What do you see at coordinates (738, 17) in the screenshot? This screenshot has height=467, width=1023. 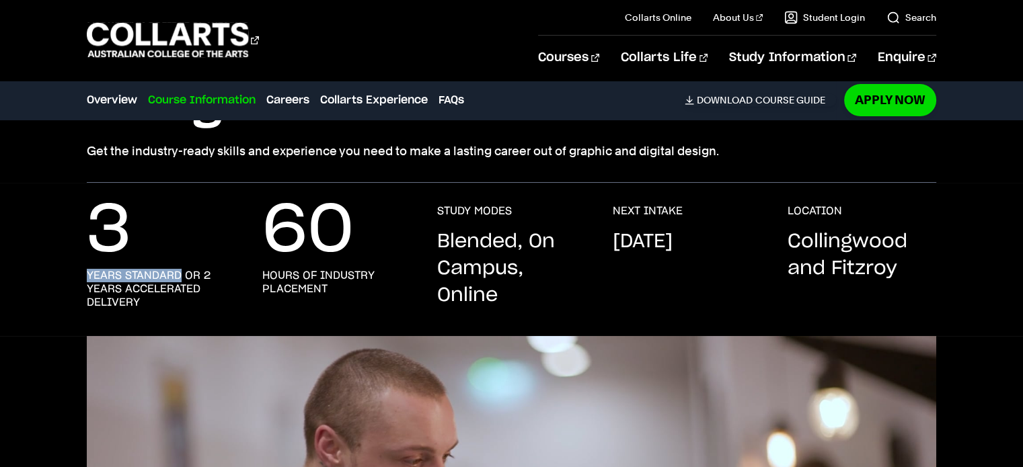 I see `a: About Us` at bounding box center [738, 17].